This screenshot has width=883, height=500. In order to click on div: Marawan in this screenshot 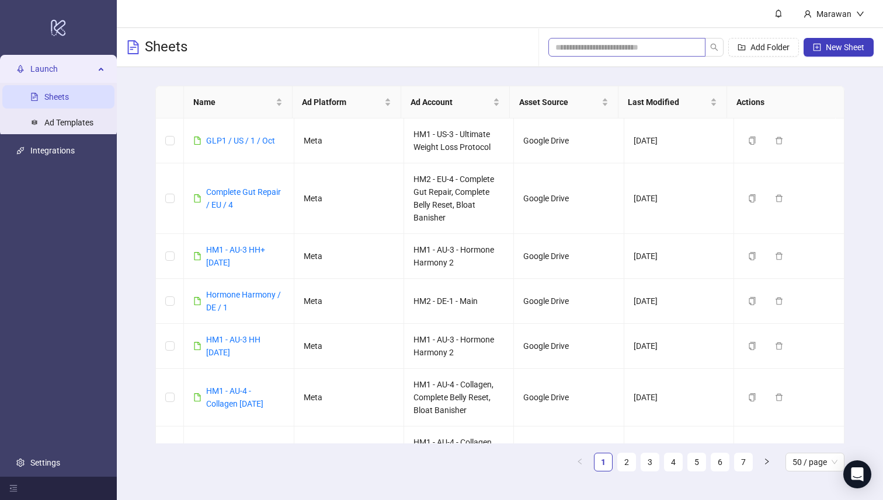, I will do `click(834, 14)`.